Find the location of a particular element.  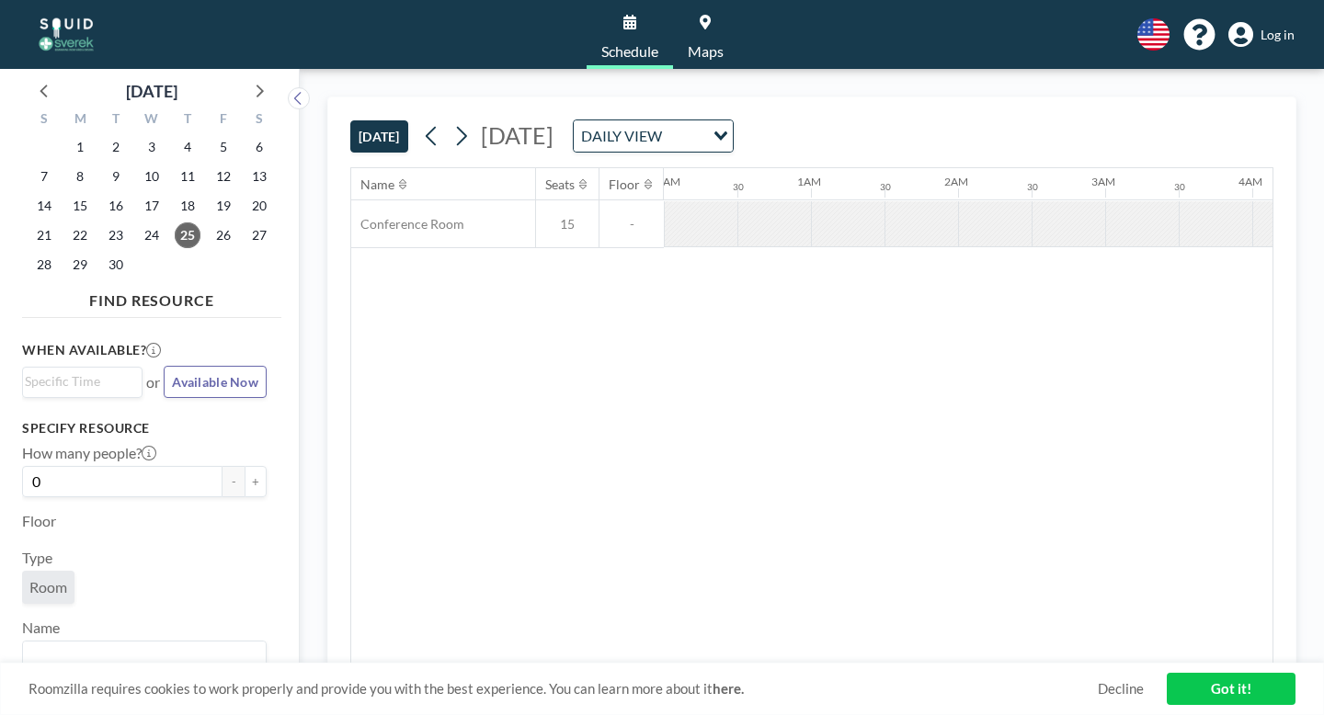

a: Log in is located at coordinates (1261, 35).